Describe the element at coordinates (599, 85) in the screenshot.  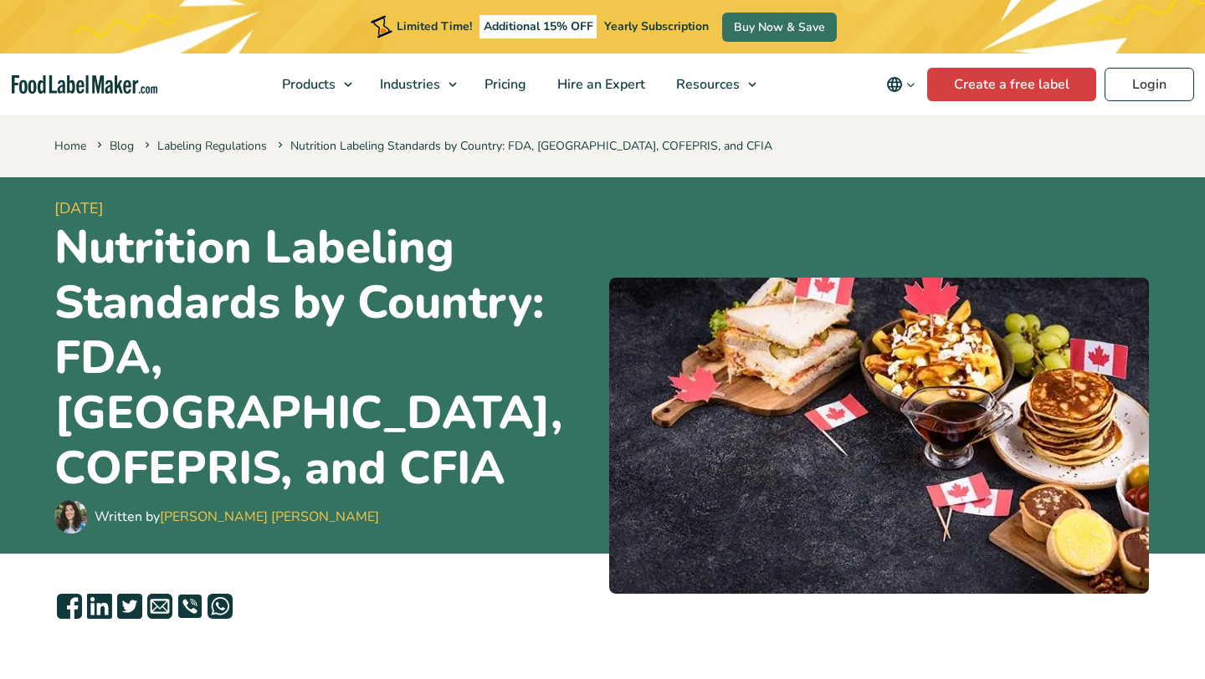
I see `span: Hire an Expert` at that location.